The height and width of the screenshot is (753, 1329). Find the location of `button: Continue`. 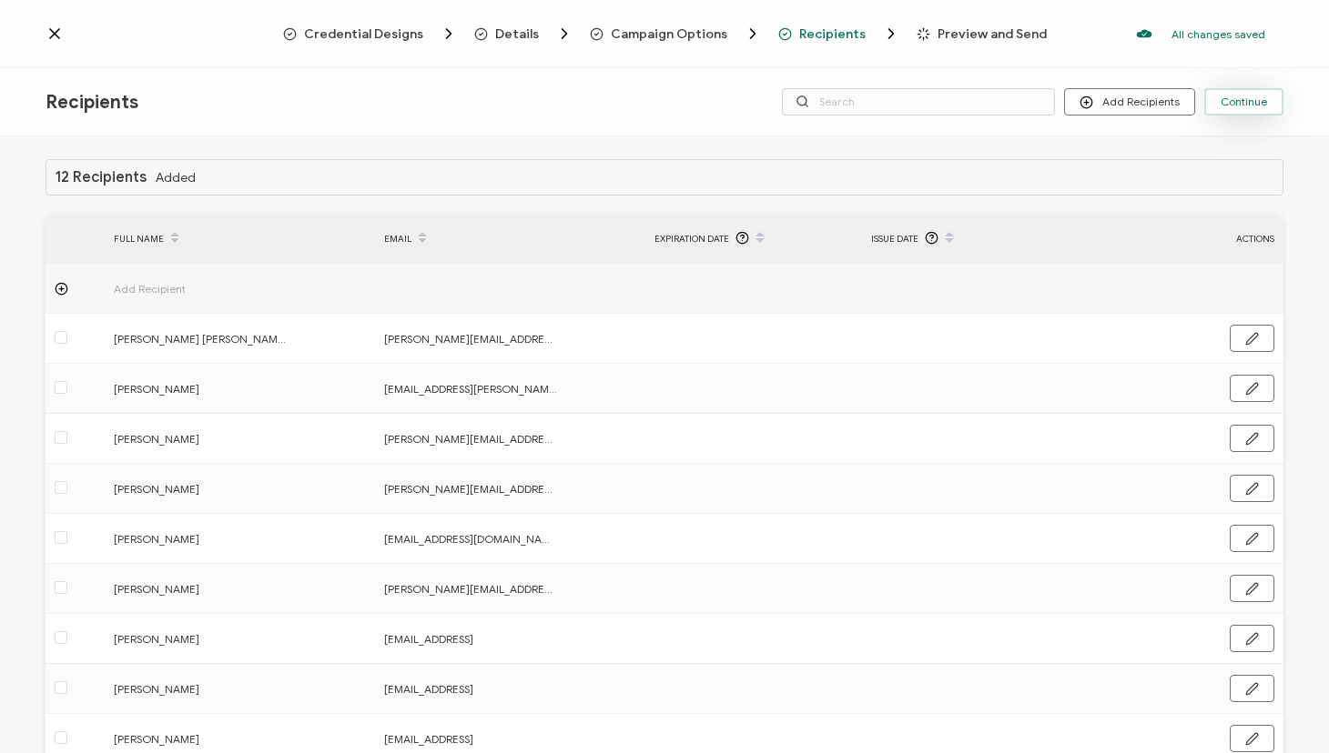

button: Continue is located at coordinates (1243, 102).